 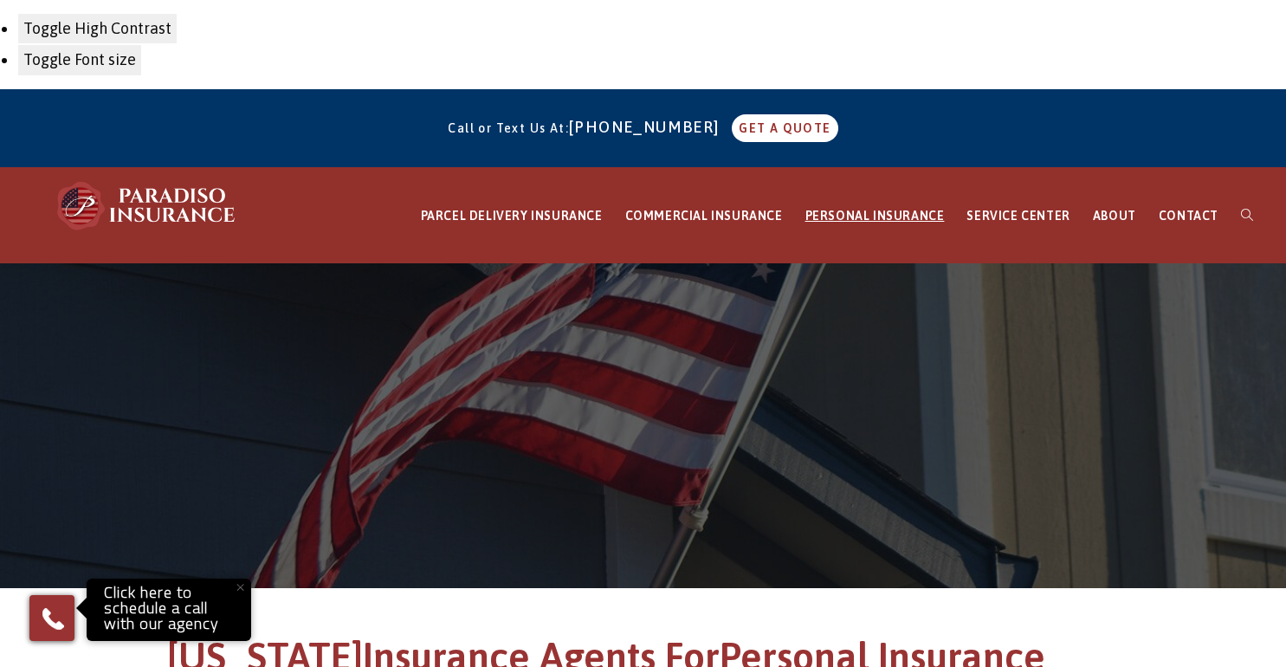 What do you see at coordinates (785, 128) in the screenshot?
I see `span: GET A QUOTE` at bounding box center [785, 128].